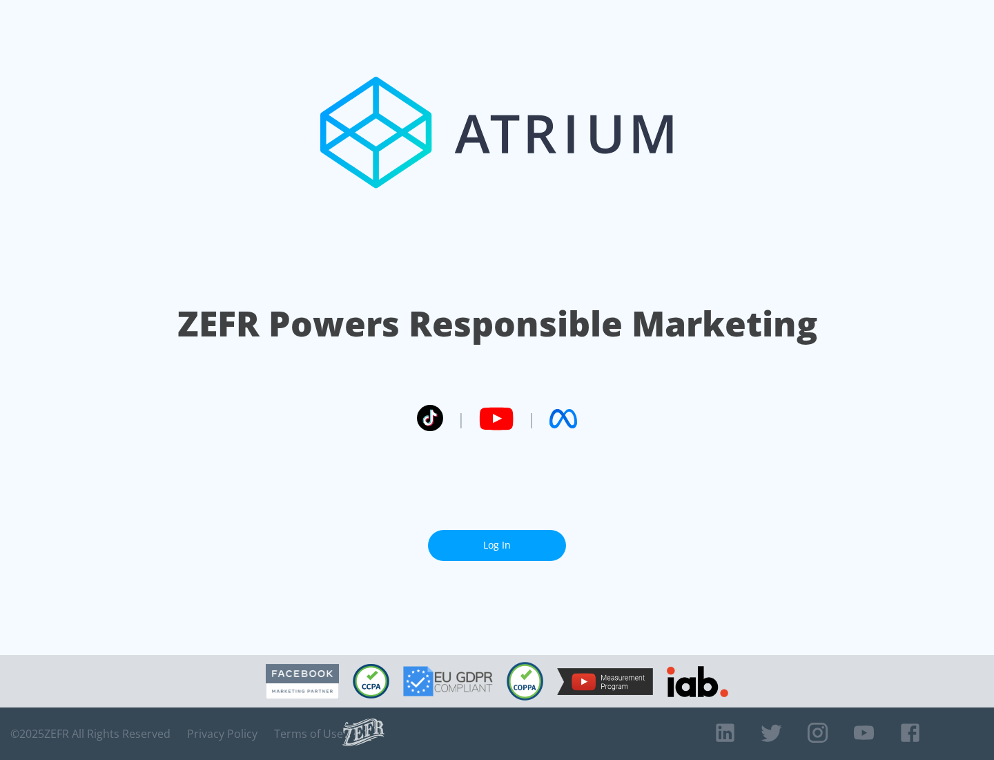  Describe the element at coordinates (697, 681) in the screenshot. I see `img: IAB` at that location.